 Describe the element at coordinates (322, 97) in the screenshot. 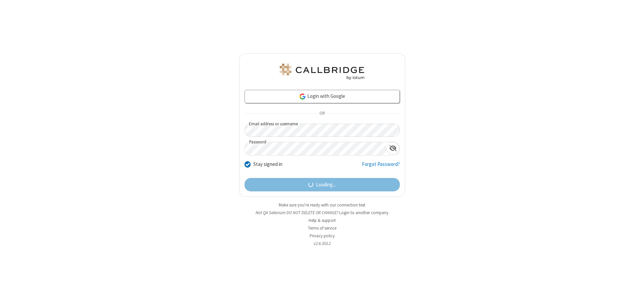

I see `a: Login with Google` at that location.